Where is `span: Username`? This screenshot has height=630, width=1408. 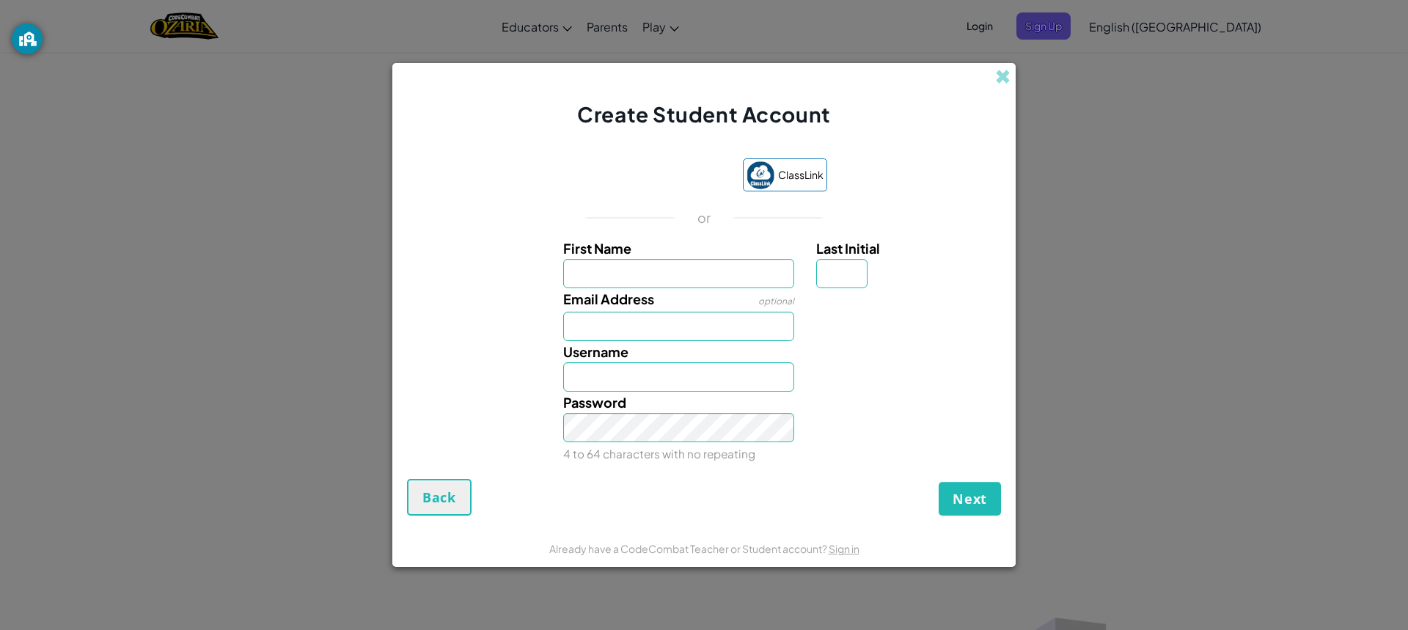 span: Username is located at coordinates (596, 351).